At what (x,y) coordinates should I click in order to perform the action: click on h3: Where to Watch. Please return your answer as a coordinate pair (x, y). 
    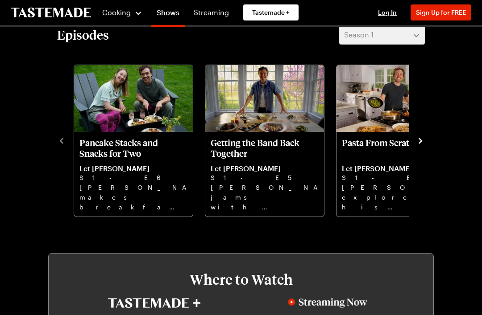
    Looking at the image, I should click on (241, 280).